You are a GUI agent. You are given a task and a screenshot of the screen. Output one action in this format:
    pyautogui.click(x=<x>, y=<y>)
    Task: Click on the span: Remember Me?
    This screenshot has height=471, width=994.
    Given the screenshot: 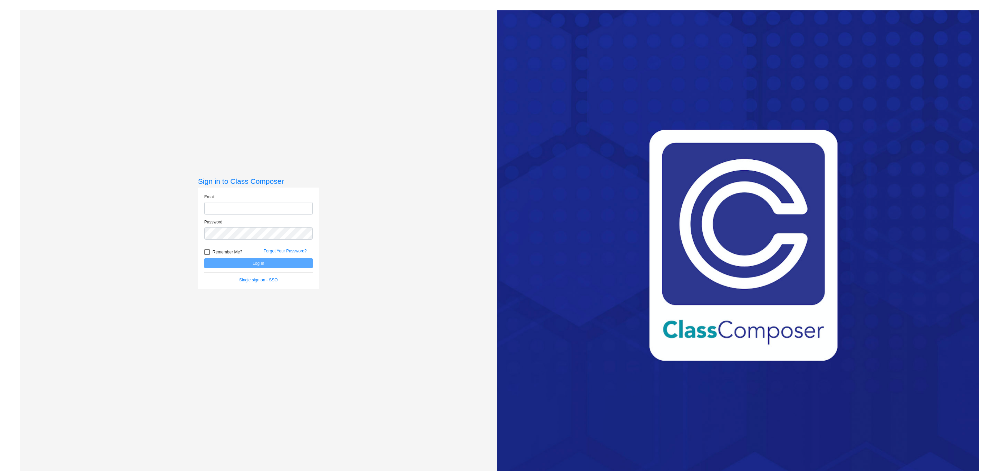 What is the action you would take?
    pyautogui.click(x=227, y=252)
    